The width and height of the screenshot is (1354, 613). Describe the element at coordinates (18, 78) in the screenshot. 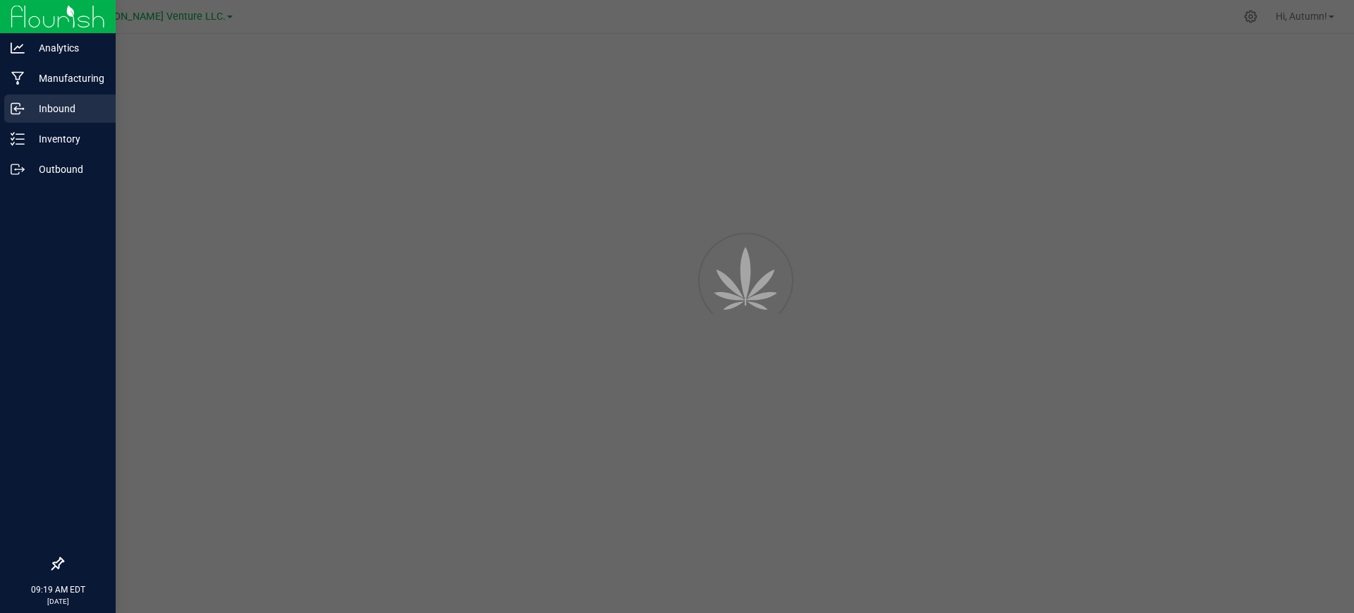

I see `inline-svg: Manufacturing` at that location.